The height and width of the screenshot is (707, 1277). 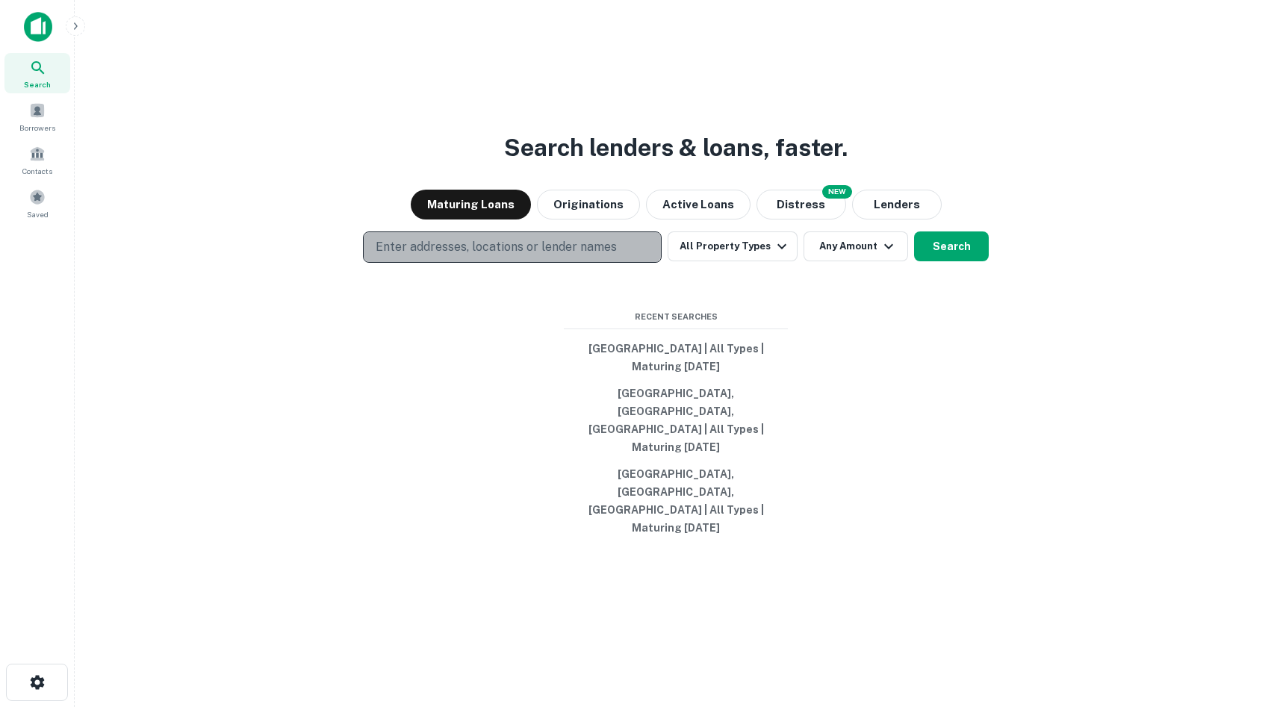 I want to click on button: Search distressed loans with lien and other non-mortgage details., so click(x=801, y=205).